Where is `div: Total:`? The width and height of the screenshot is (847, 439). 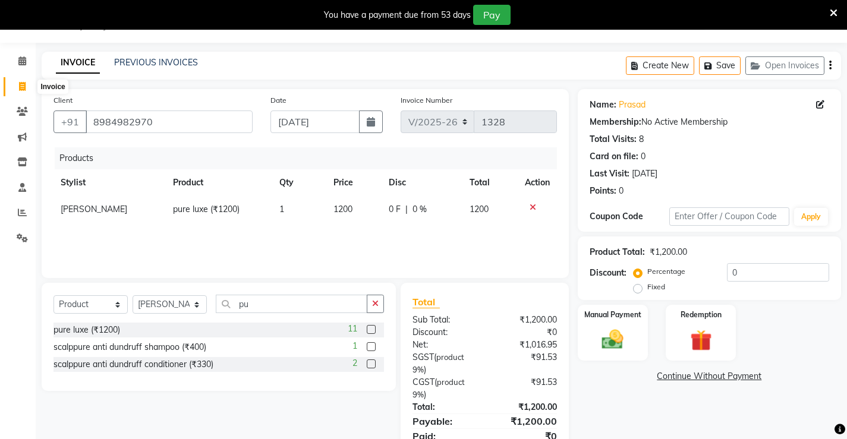
div: Total: is located at coordinates (444, 407).